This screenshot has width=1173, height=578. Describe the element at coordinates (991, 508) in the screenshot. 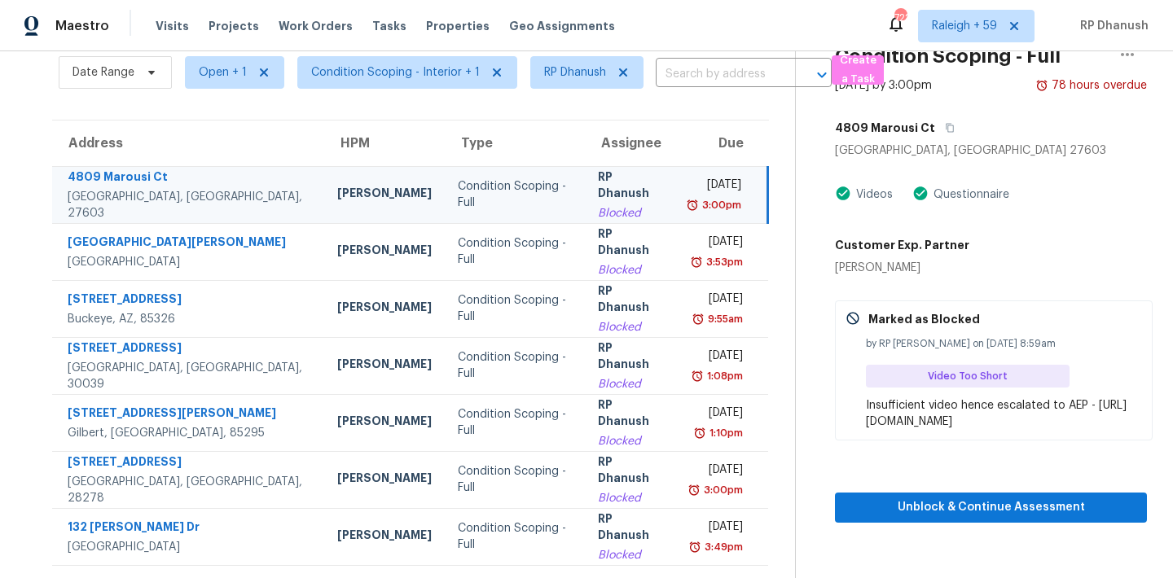

I see `button: Unblock & Continue Assessment` at that location.